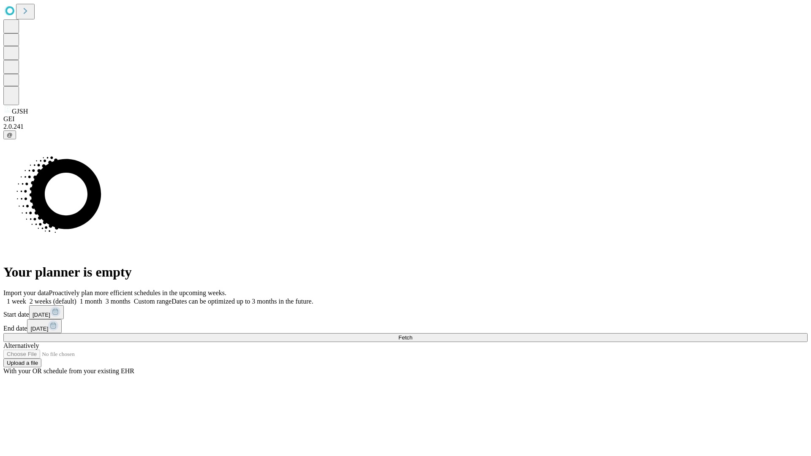  I want to click on span: Custom range, so click(152, 301).